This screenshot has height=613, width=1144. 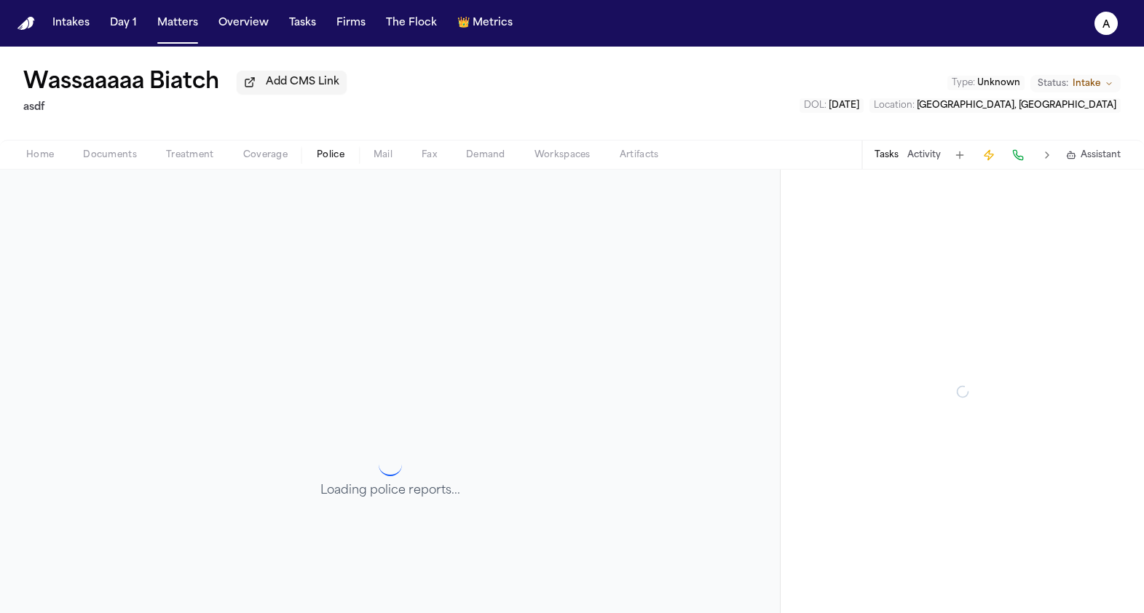 What do you see at coordinates (302, 23) in the screenshot?
I see `a: Tasks` at bounding box center [302, 23].